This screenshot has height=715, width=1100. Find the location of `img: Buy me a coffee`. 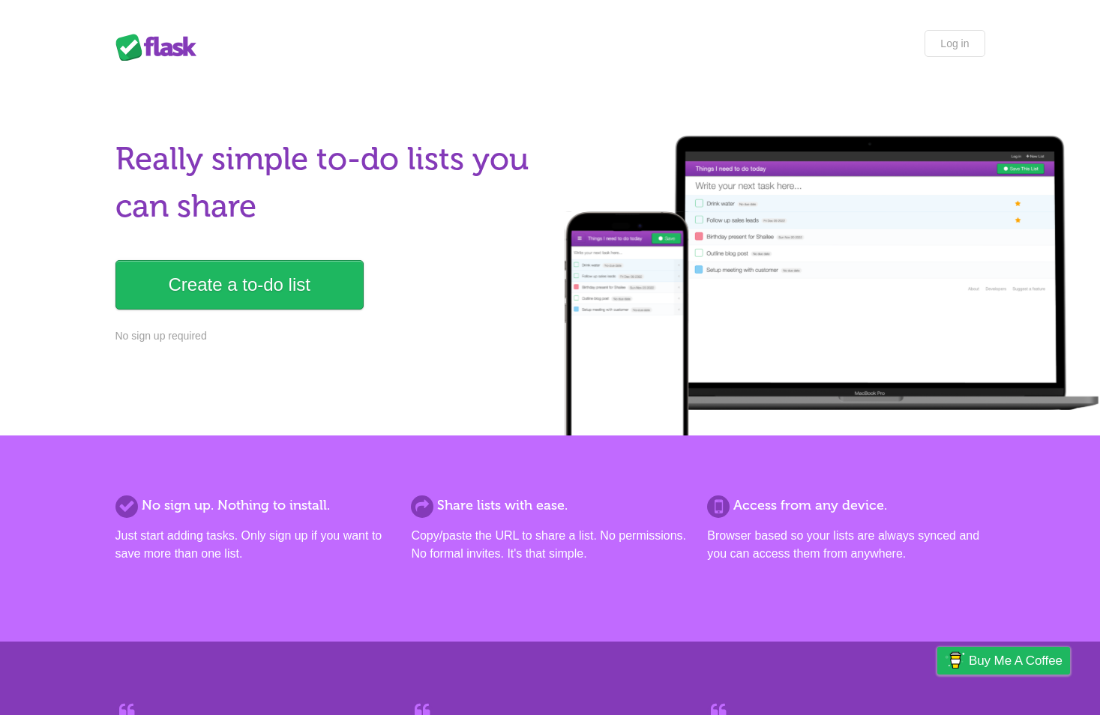

img: Buy me a coffee is located at coordinates (954, 661).